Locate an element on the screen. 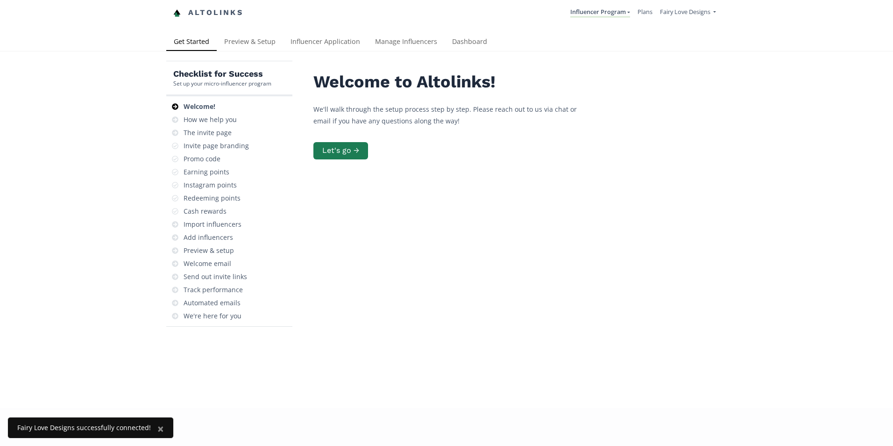 Image resolution: width=893 pixels, height=446 pixels. div: Automated emails is located at coordinates (212, 303).